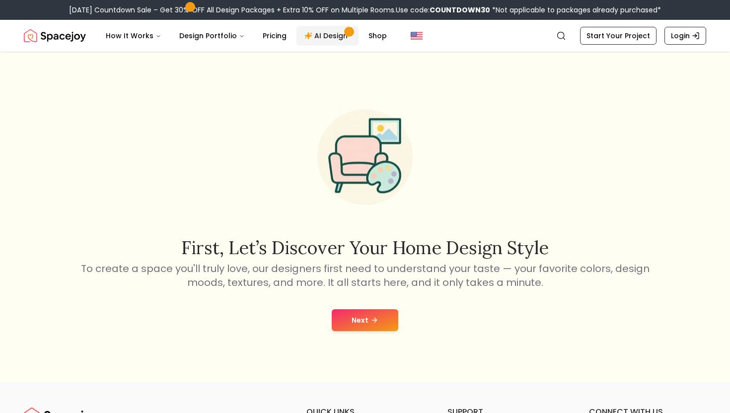 Image resolution: width=730 pixels, height=413 pixels. Describe the element at coordinates (274, 36) in the screenshot. I see `a: Pricing` at that location.